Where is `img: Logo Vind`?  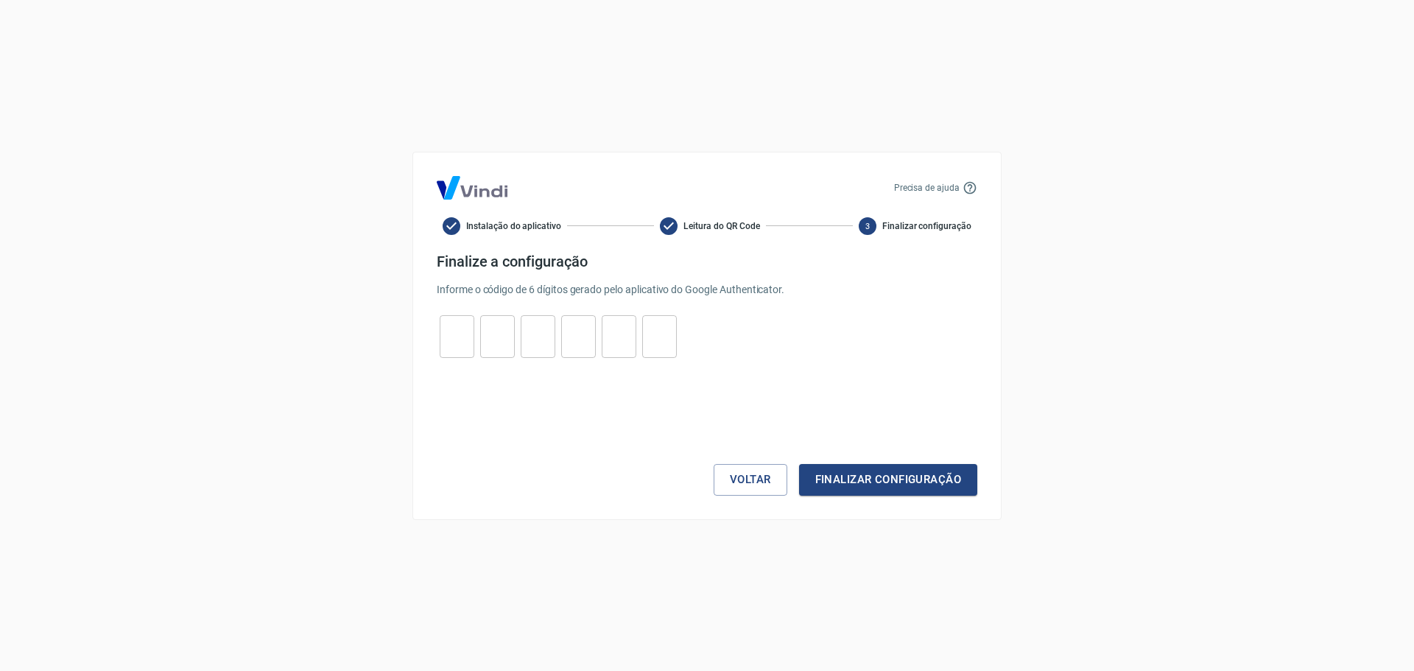 img: Logo Vind is located at coordinates (472, 188).